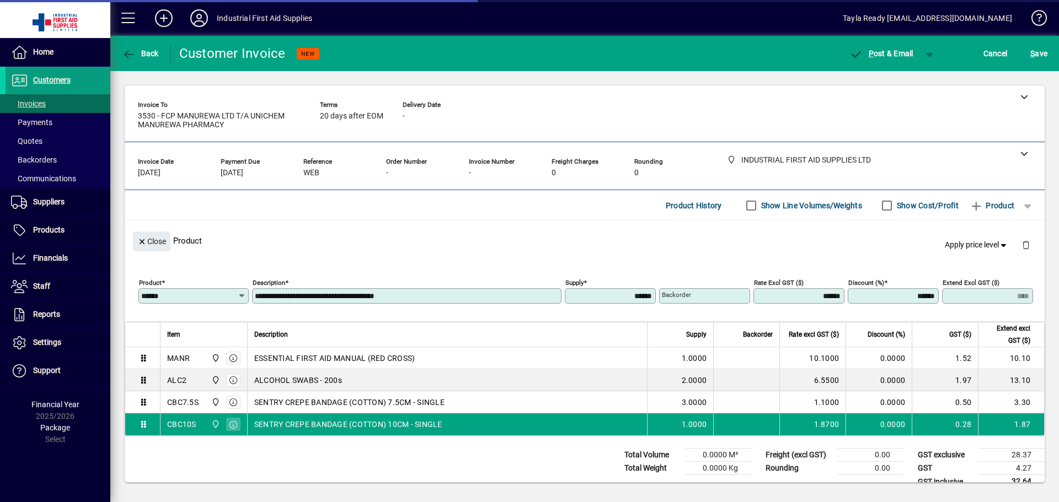  What do you see at coordinates (1011, 482) in the screenshot?
I see `td: 32.64` at bounding box center [1011, 482].